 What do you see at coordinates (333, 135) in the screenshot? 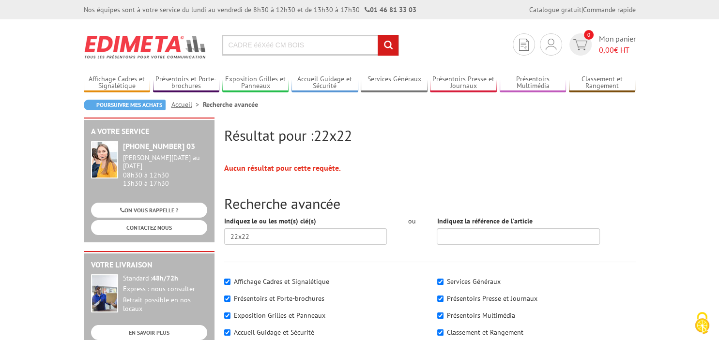
I see `span: 22x22` at bounding box center [333, 135].